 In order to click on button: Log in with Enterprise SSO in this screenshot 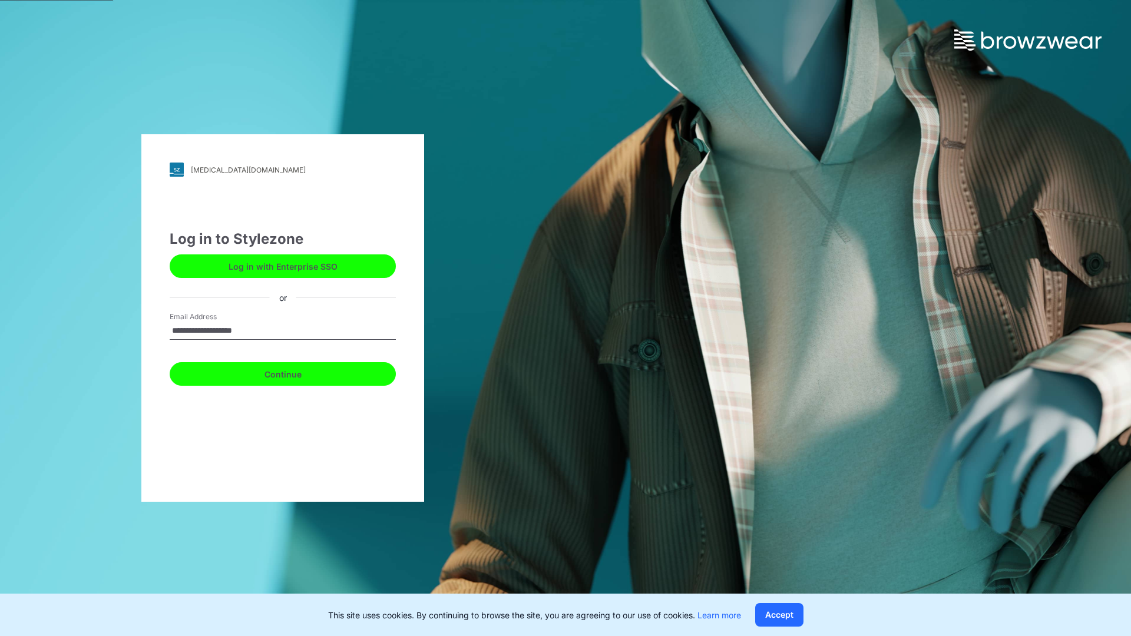, I will do `click(283, 266)`.